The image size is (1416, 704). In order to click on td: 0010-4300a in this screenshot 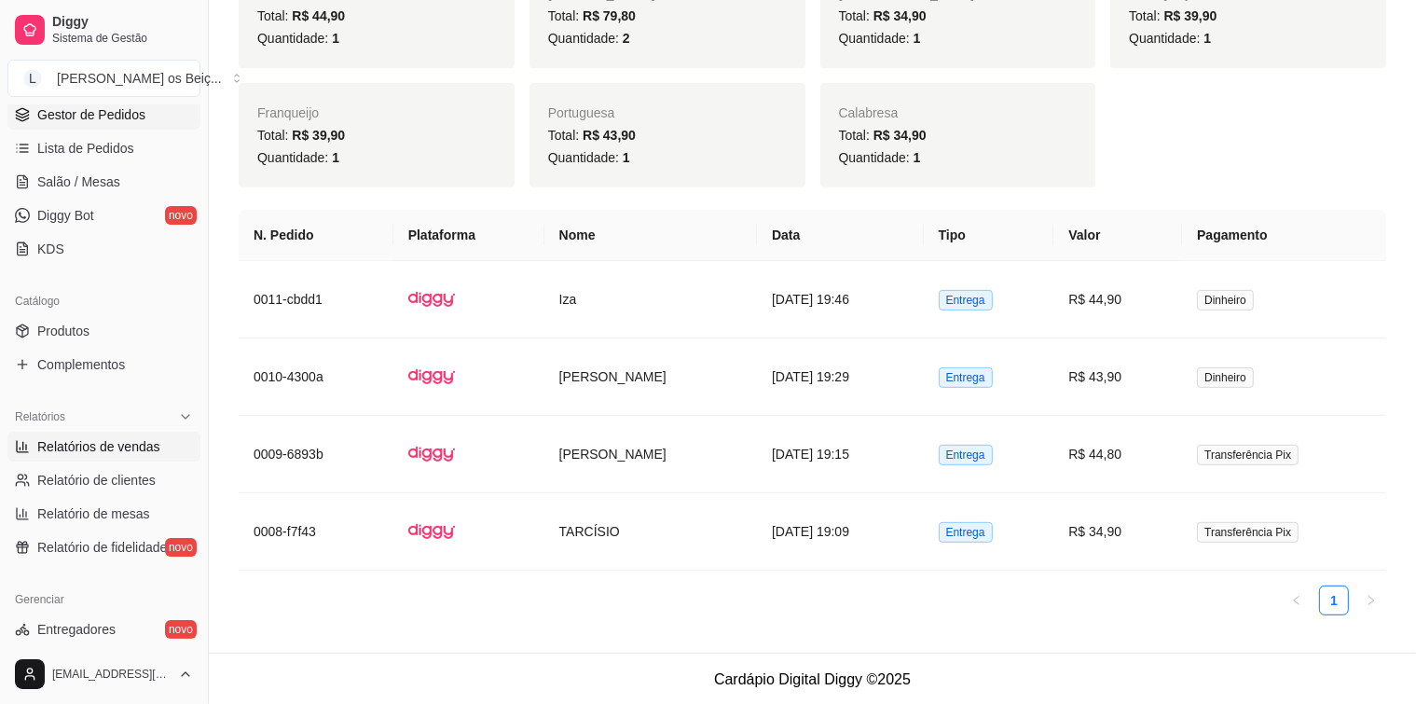, I will do `click(316, 377)`.